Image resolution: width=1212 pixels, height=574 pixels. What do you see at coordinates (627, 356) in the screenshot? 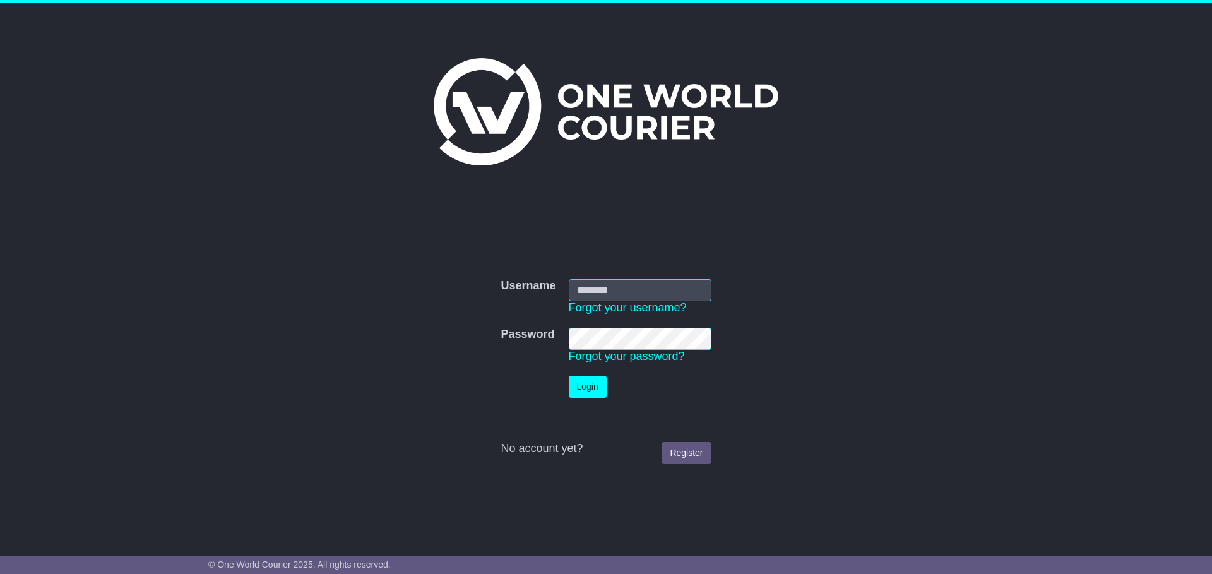
I see `a: Forgot your password?` at bounding box center [627, 356].